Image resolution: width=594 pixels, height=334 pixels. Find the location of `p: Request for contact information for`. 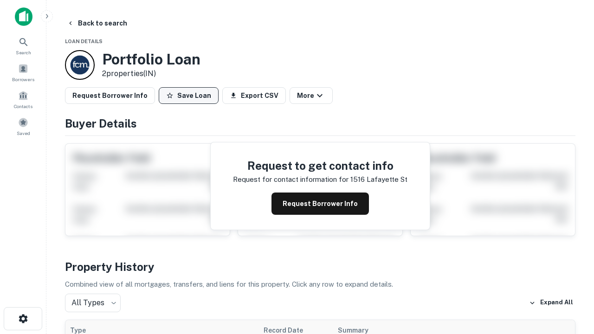

p: Request for contact information for is located at coordinates (290, 179).